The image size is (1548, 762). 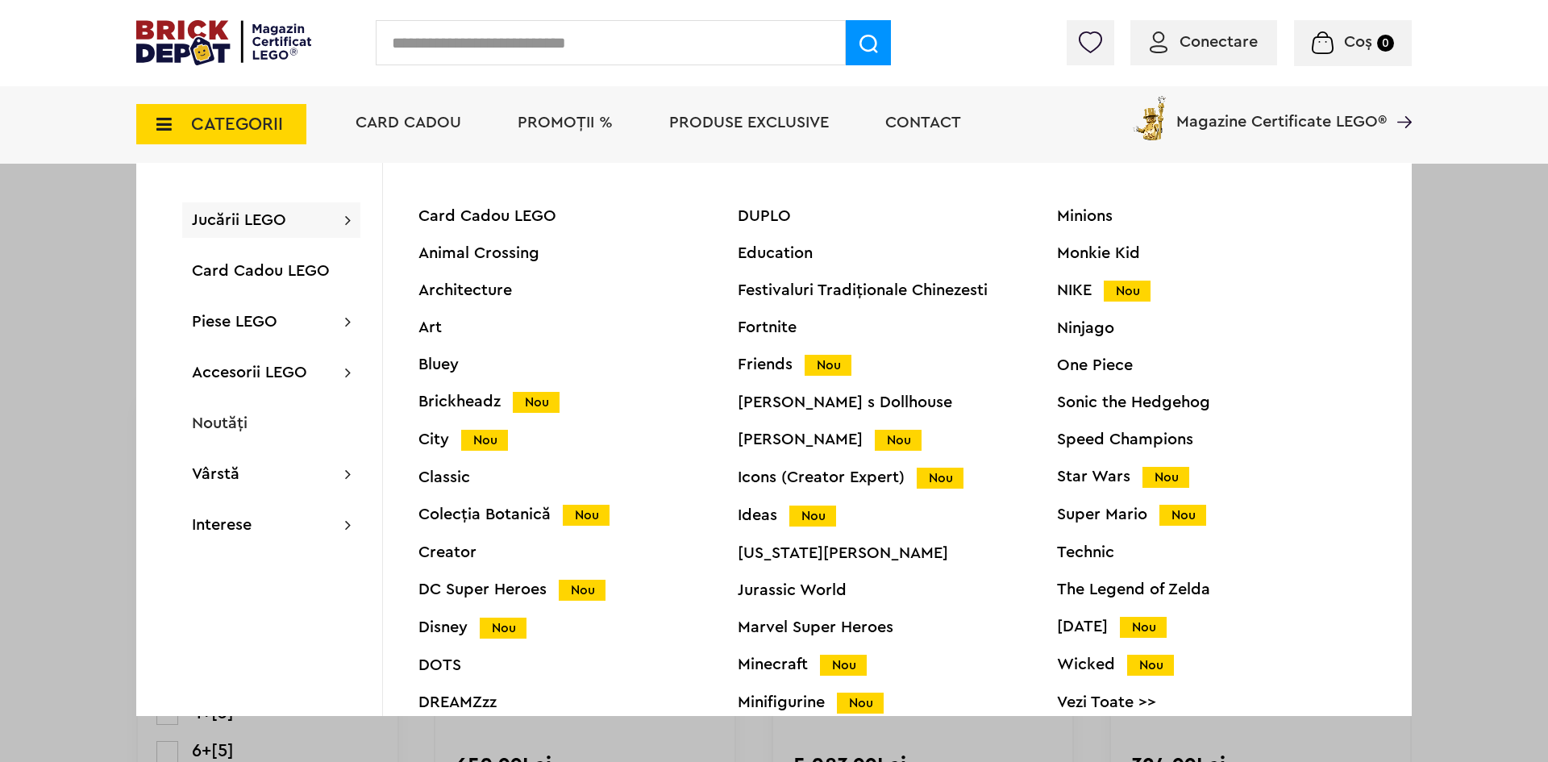 I want to click on span: Conectare, so click(x=1218, y=42).